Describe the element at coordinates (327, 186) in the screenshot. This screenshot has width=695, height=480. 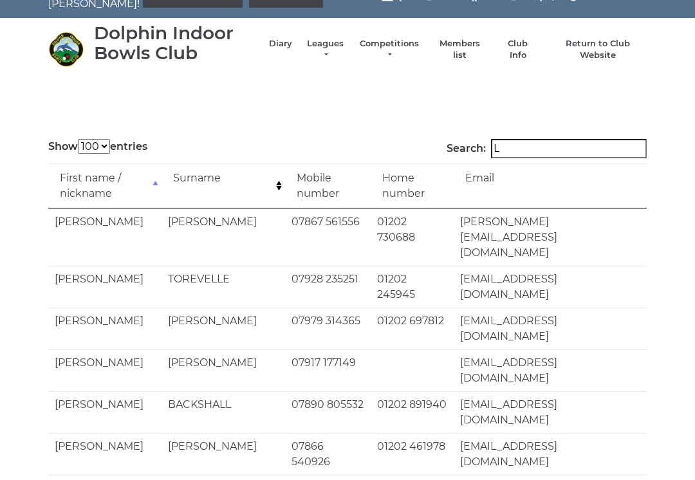
I see `td: Mobile number` at that location.